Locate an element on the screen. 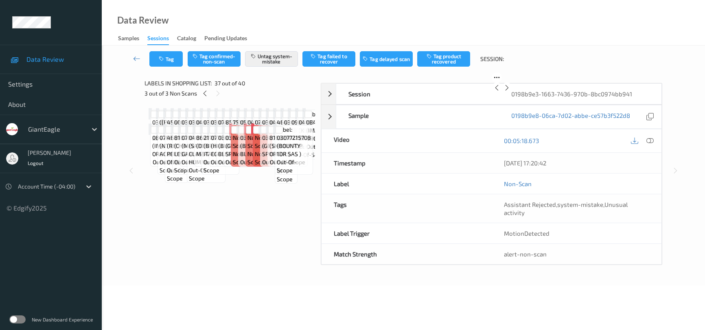 This screenshot has height=330, width=705. div: 3 out of 3 Non Scans is located at coordinates (230, 93).